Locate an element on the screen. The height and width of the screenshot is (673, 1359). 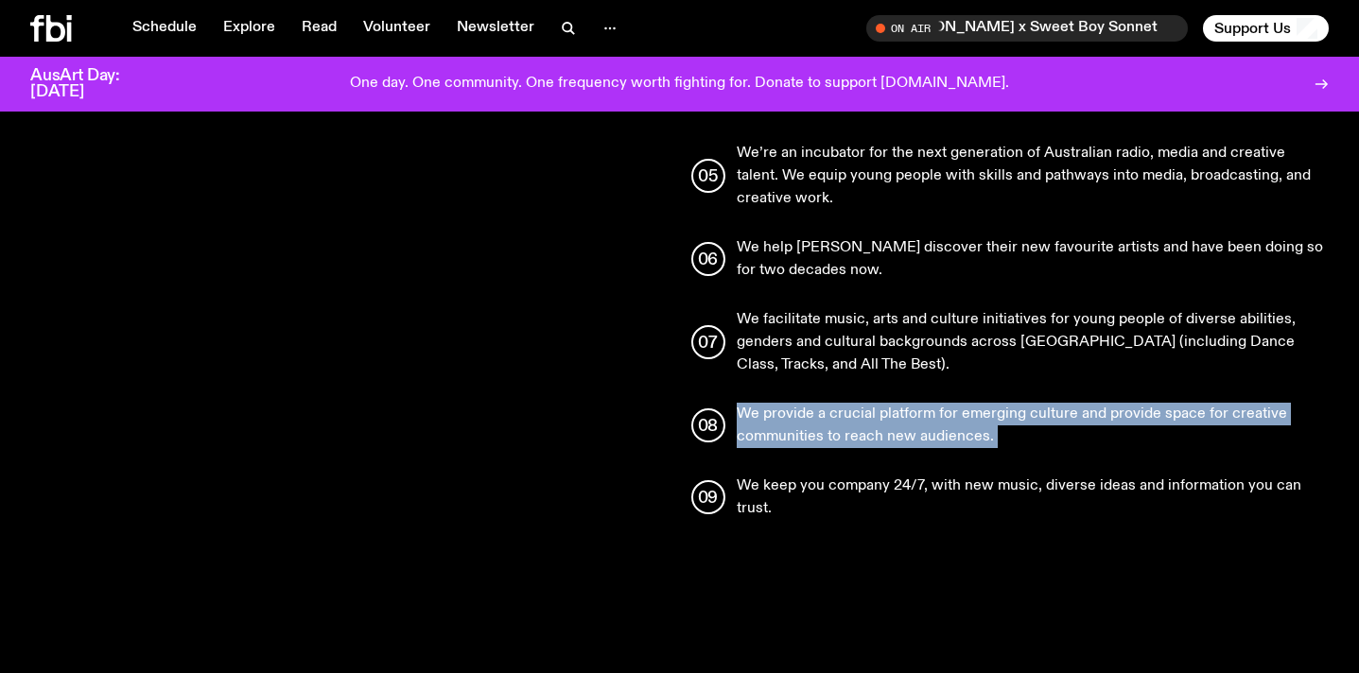
a: Volunteer is located at coordinates (396, 28).